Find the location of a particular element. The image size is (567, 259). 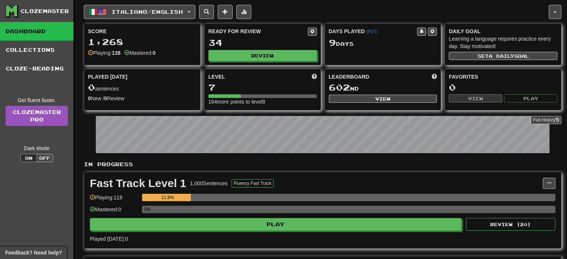

div: sentences is located at coordinates (142, 88).